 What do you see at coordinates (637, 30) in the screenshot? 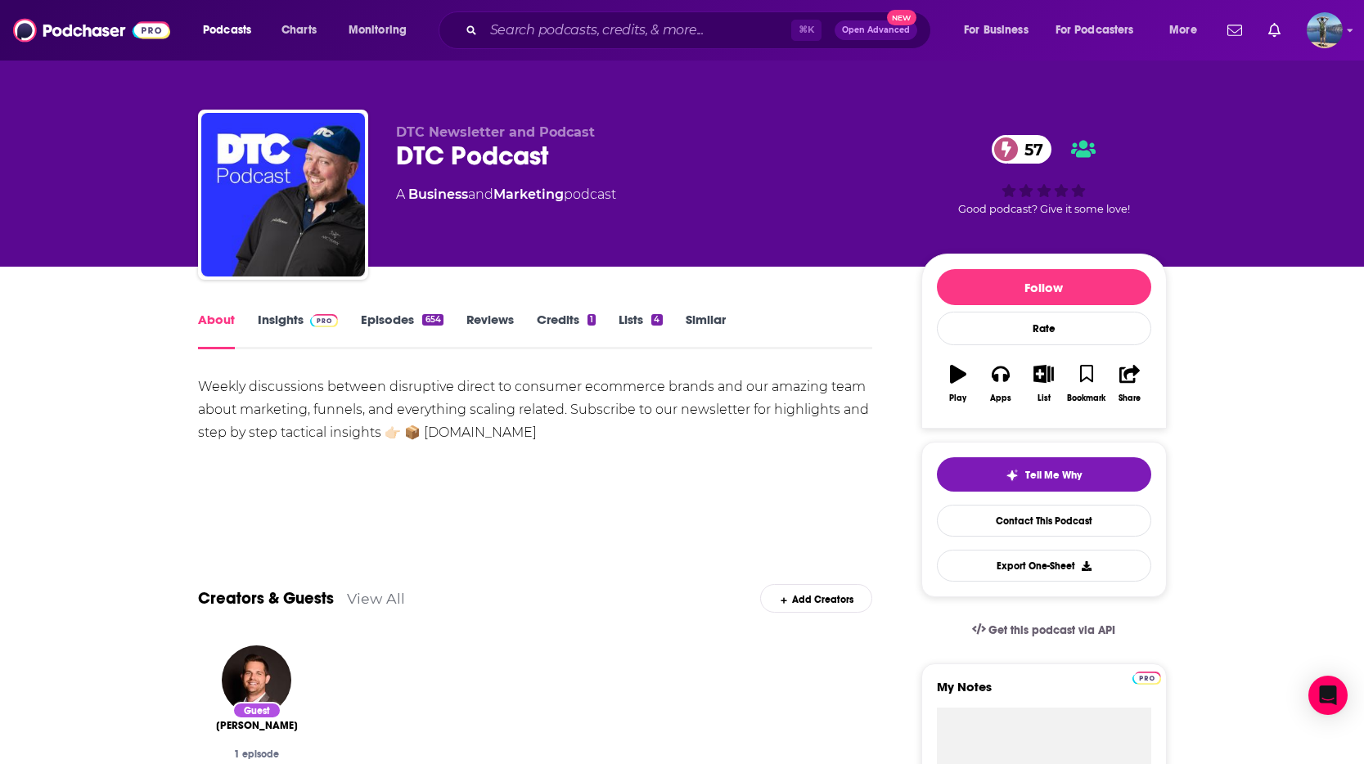
I see `input: Search podcasts, credits, & more...` at bounding box center [637, 30].